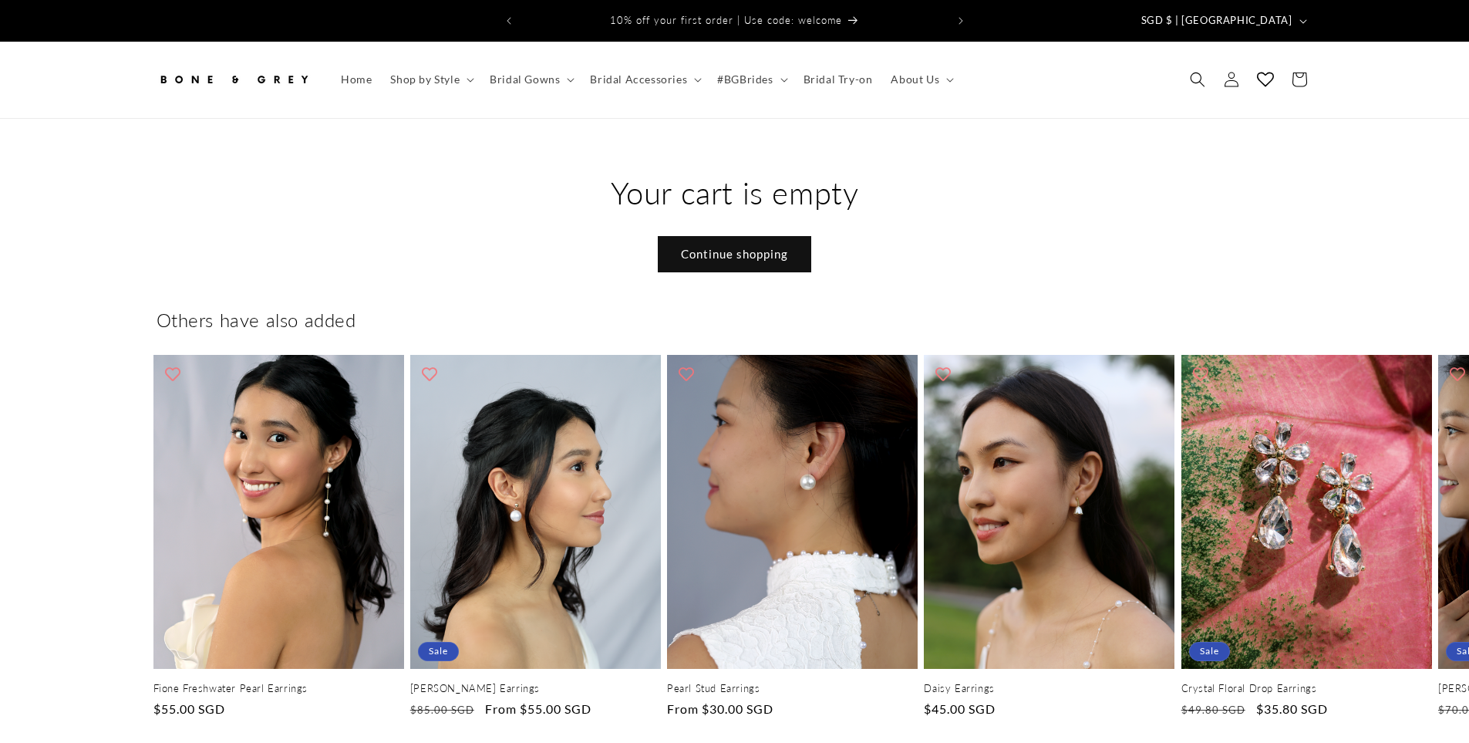  I want to click on button: Previous announcement, so click(509, 21).